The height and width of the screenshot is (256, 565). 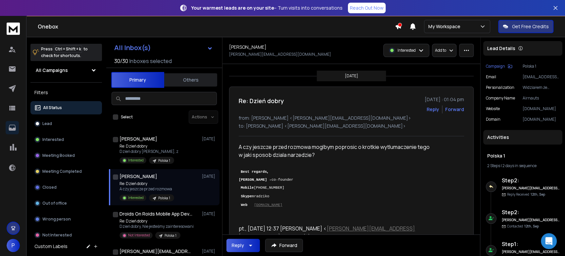 I want to click on span: 12th, Sep, so click(x=538, y=194).